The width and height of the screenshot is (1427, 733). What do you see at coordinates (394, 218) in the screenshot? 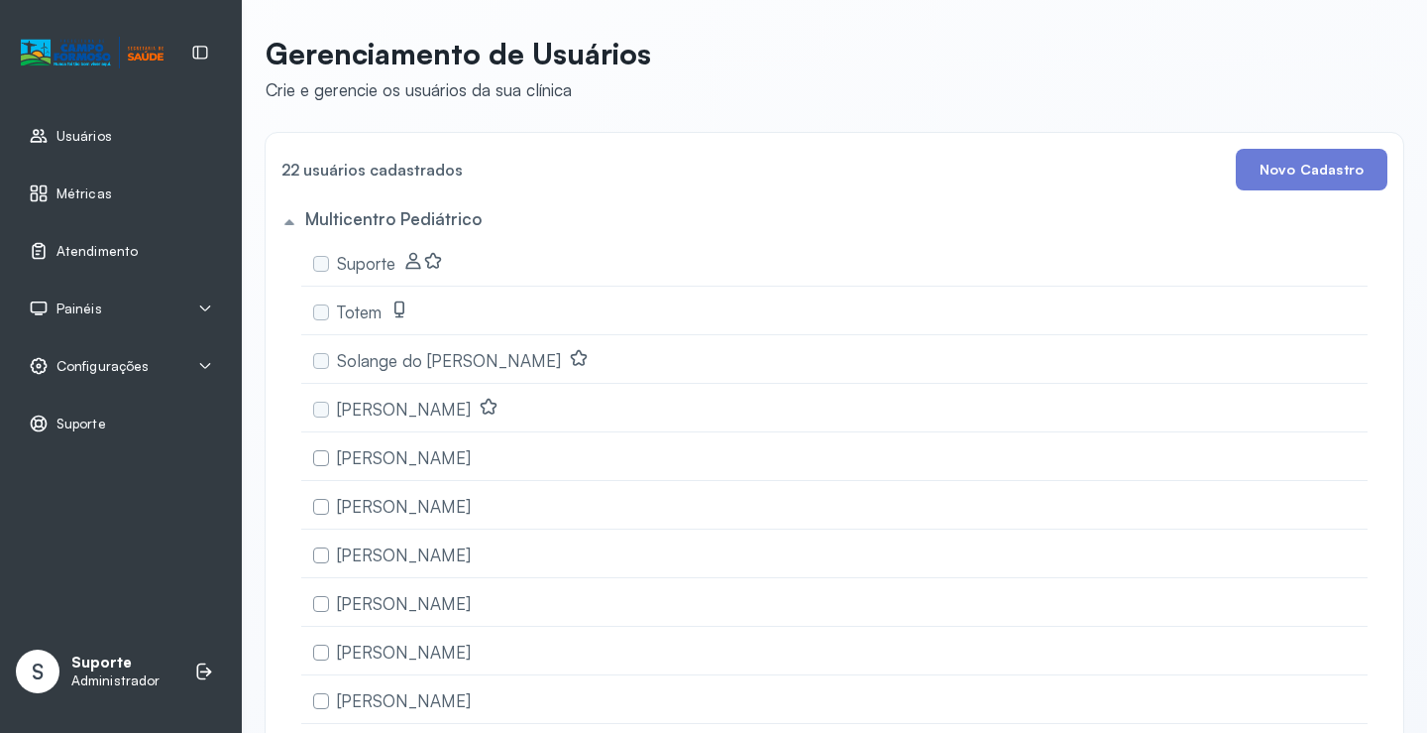
I see `h5: Multicentro Pediátrico` at bounding box center [394, 218].